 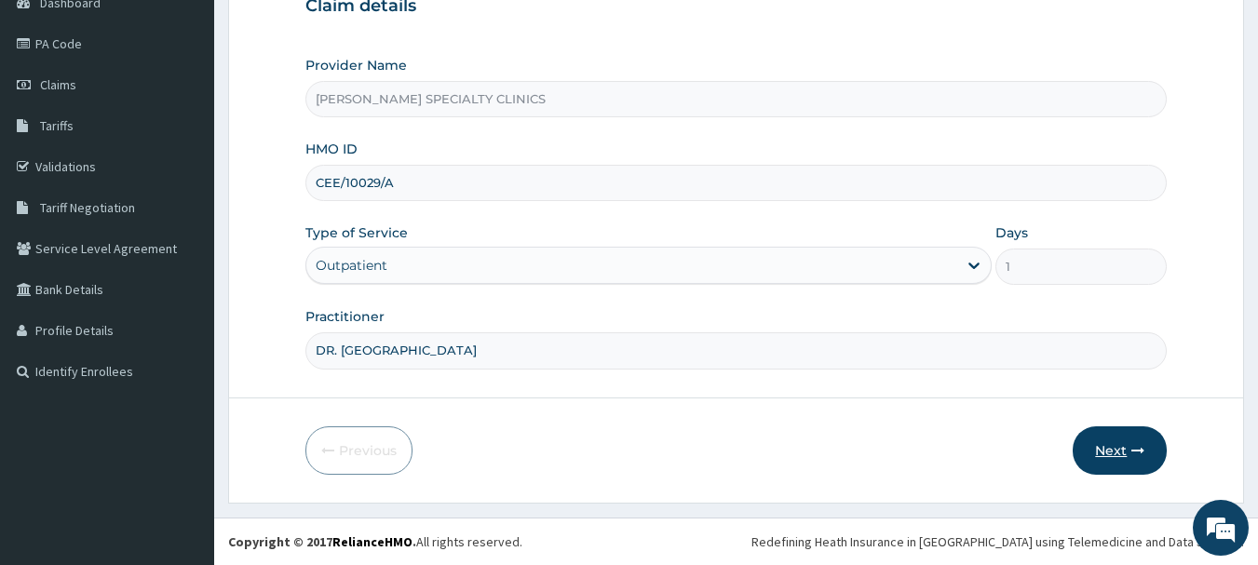 I want to click on label: Type of Service, so click(x=357, y=233).